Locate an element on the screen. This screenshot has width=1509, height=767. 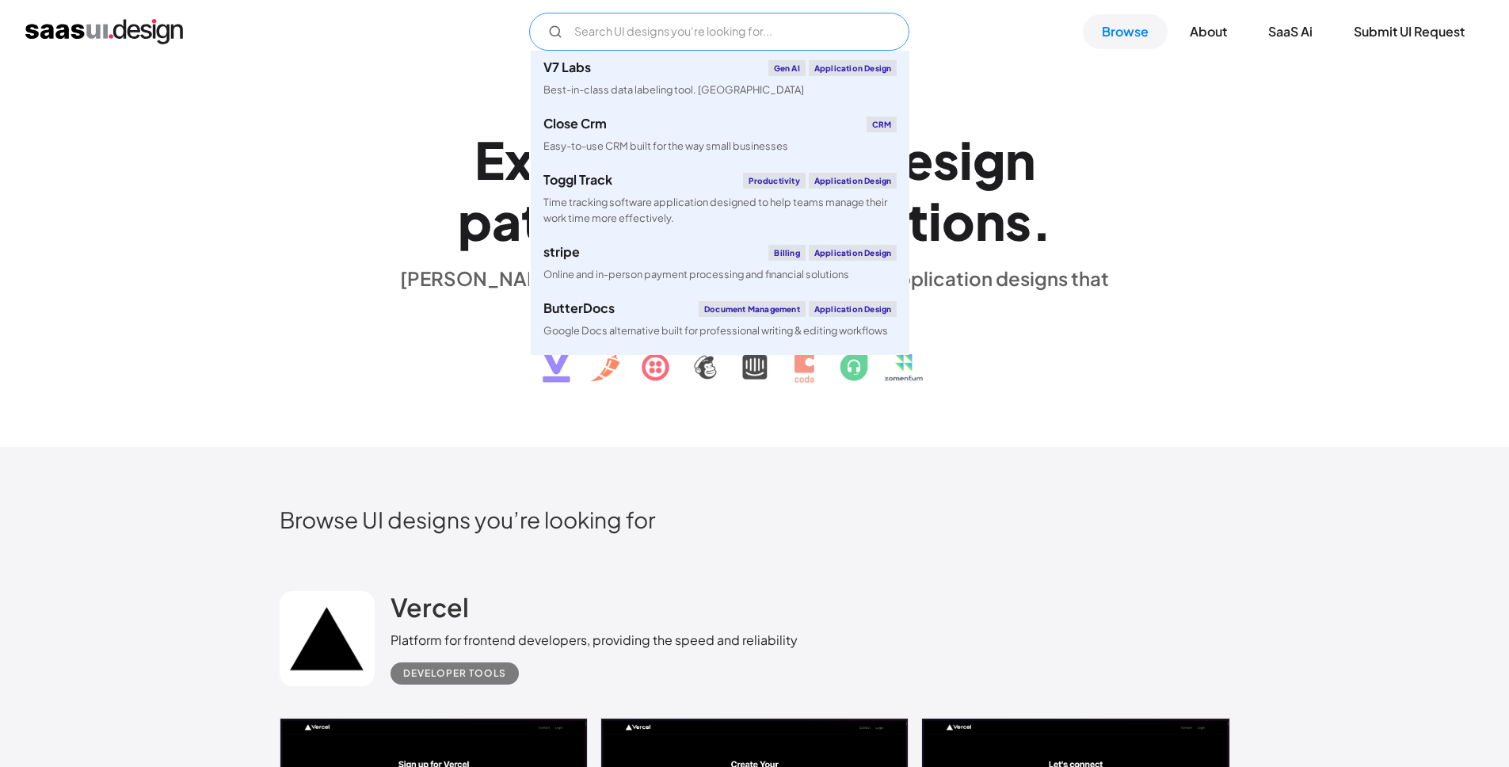
div: Gen AI is located at coordinates (787, 68).